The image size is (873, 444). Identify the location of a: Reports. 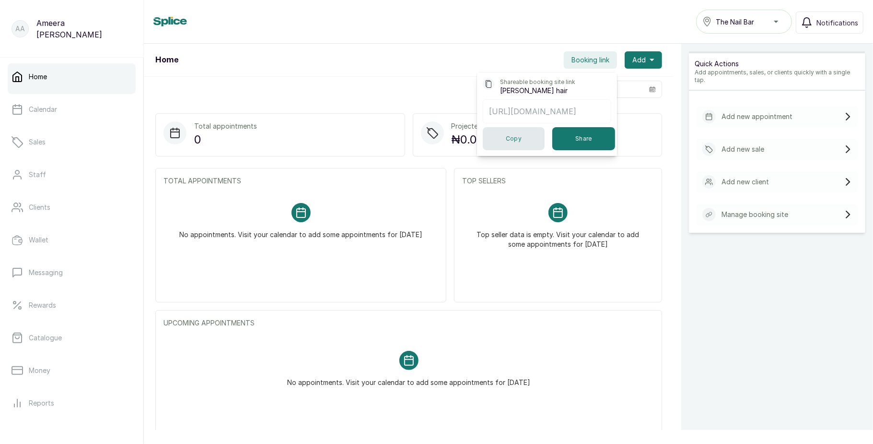
(71, 403).